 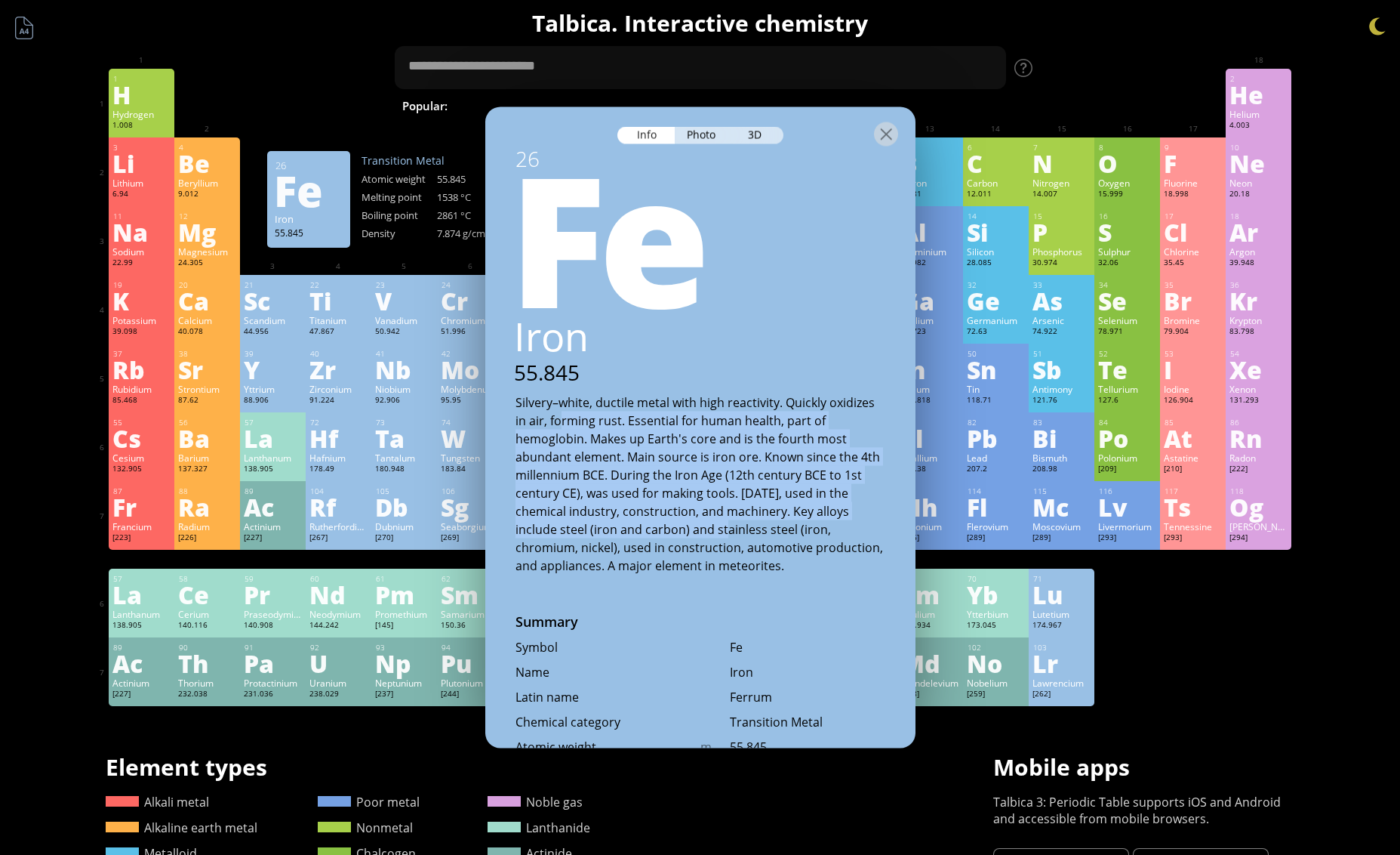 What do you see at coordinates (1127, 538) in the screenshot?
I see `div: [293]` at bounding box center [1127, 538].